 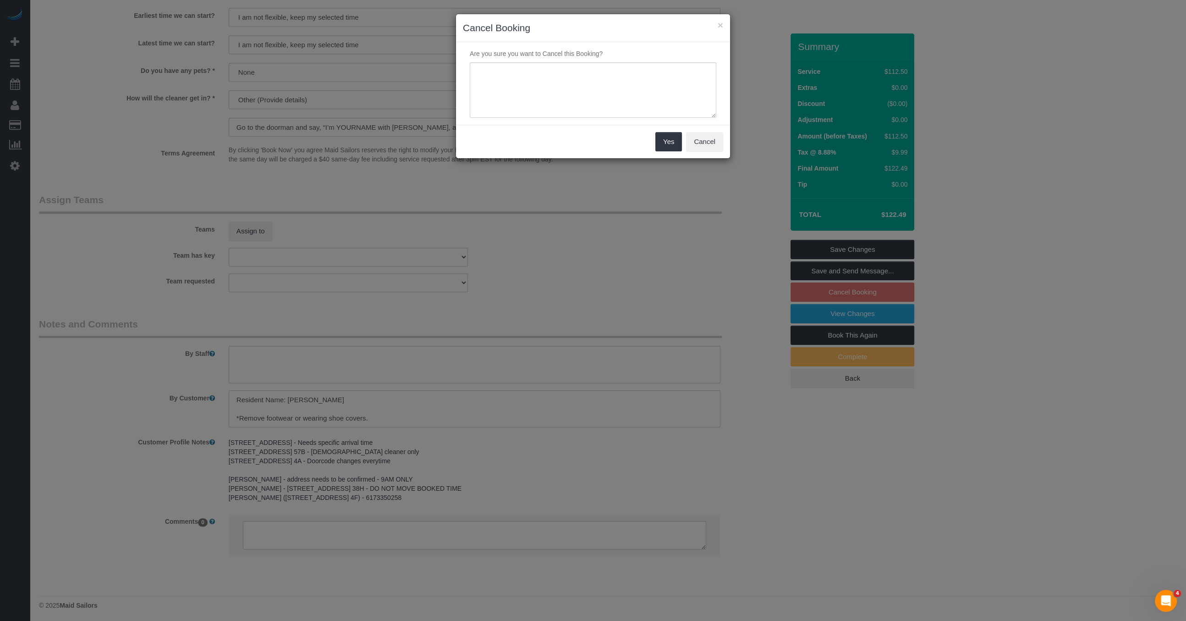 I want to click on p: Are you sure you want to Cancel this Booking?, so click(x=593, y=54).